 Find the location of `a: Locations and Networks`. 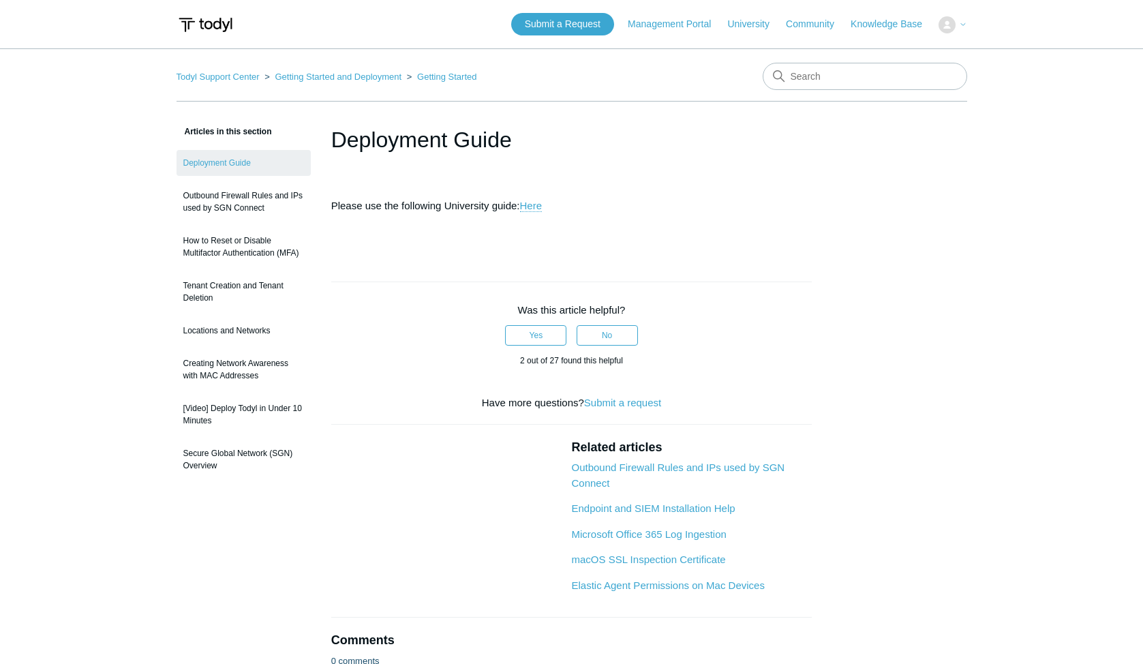

a: Locations and Networks is located at coordinates (243, 331).